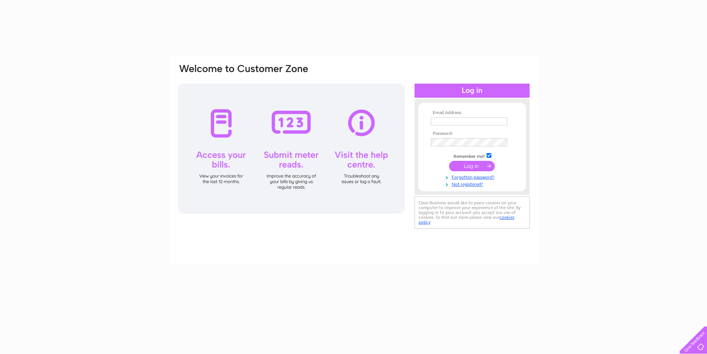 This screenshot has width=707, height=354. I want to click on th: Email Address:, so click(472, 113).